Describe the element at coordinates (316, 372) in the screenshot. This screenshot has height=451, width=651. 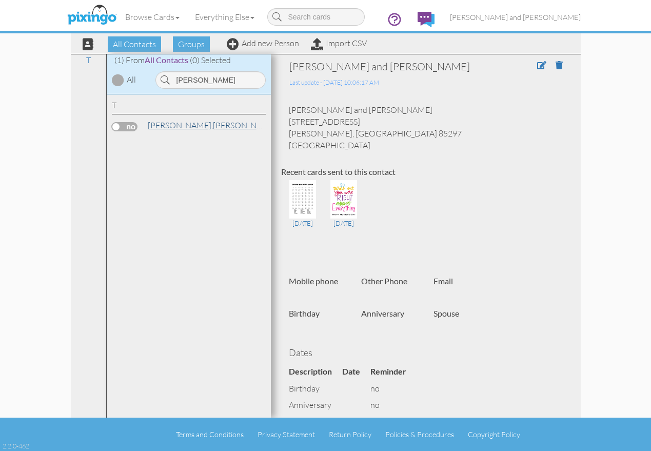
I see `th: Description` at that location.